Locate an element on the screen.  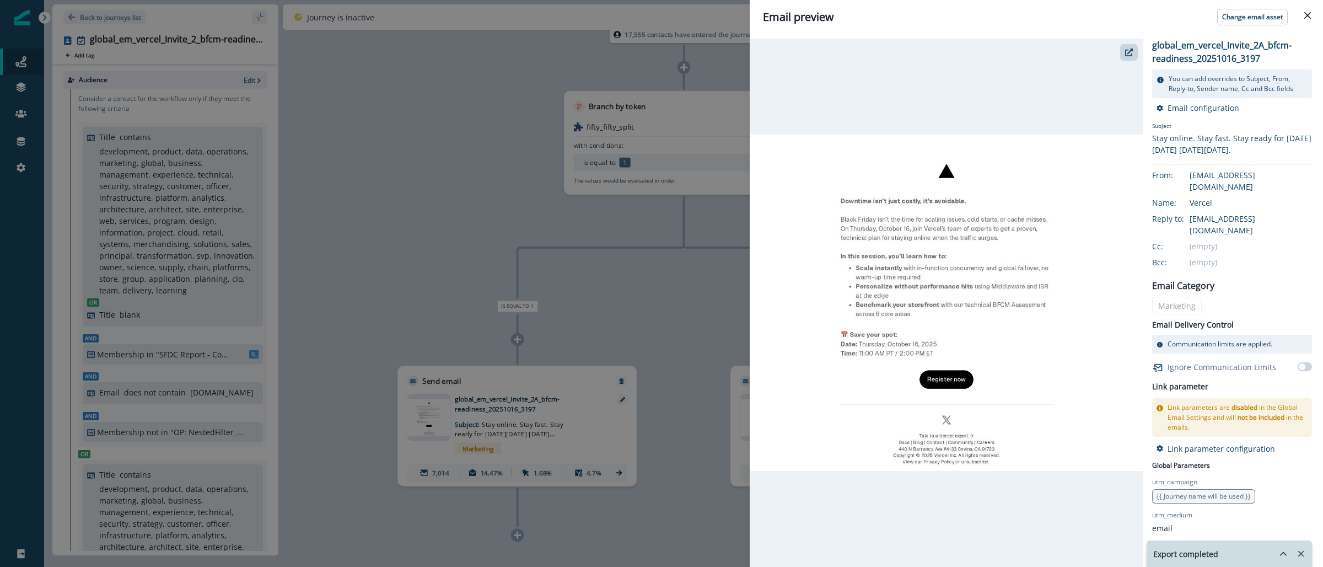
div: Reply to: is located at coordinates (1179, 218).